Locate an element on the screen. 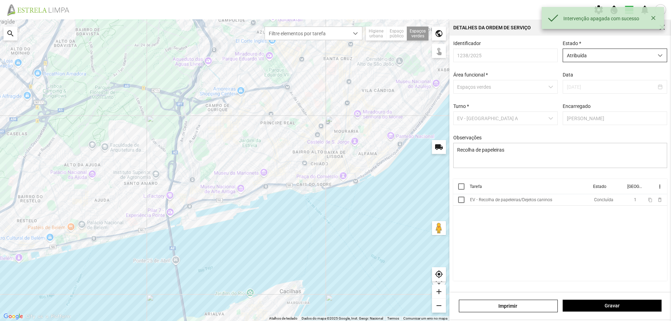  span: more_vert is located at coordinates (660, 187).